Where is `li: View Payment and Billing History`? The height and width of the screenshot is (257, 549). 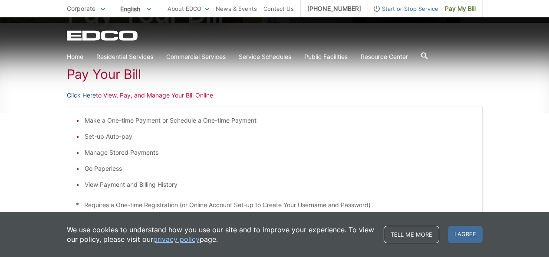
li: View Payment and Billing History is located at coordinates (279, 185).